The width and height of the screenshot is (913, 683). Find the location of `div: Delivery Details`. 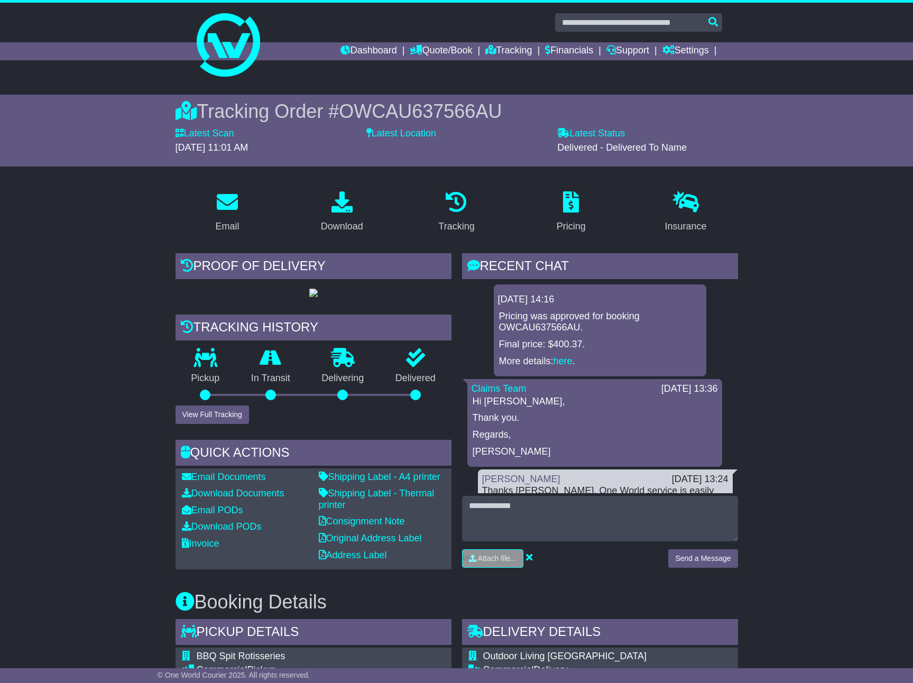

div: Delivery Details is located at coordinates (600, 633).